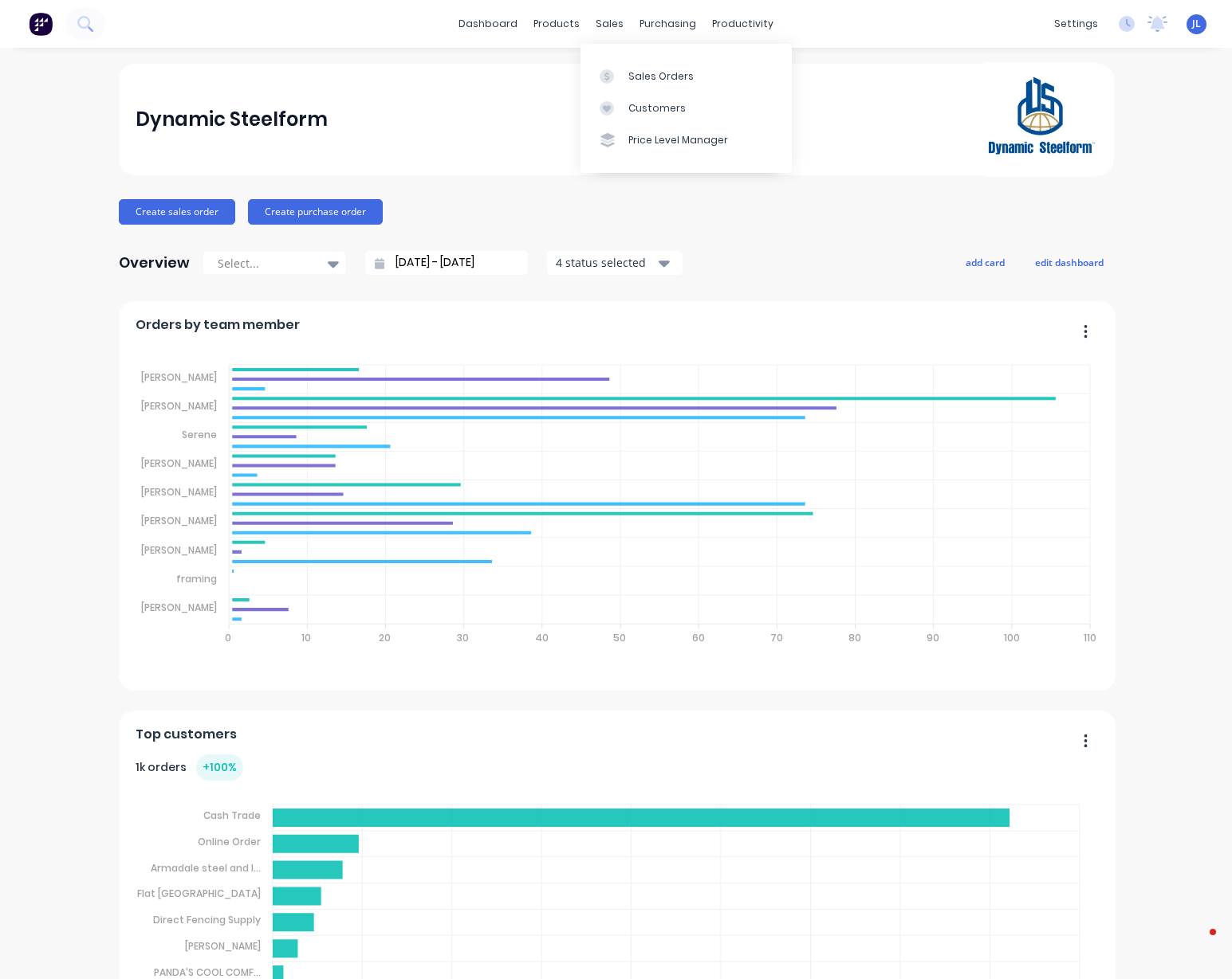  I want to click on button: 4 status selected, so click(615, 263).